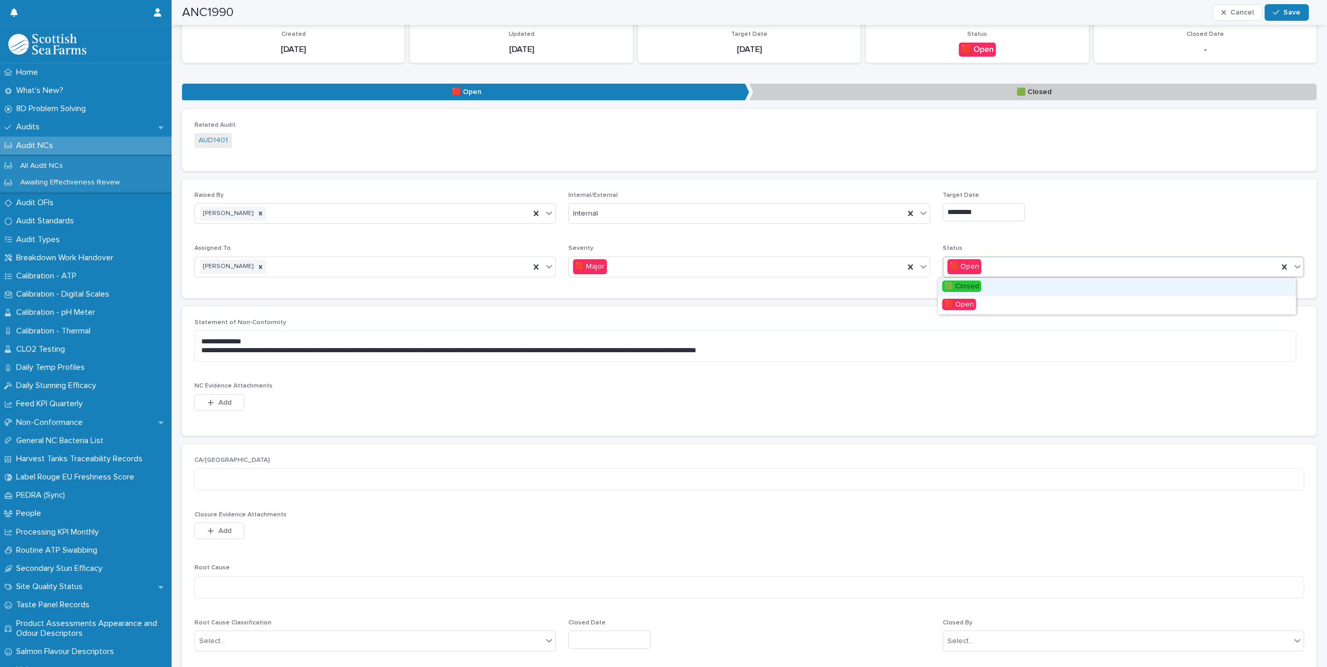 This screenshot has width=1327, height=667. What do you see at coordinates (67, 652) in the screenshot?
I see `p: Salmon Flavour Descriptors` at bounding box center [67, 652].